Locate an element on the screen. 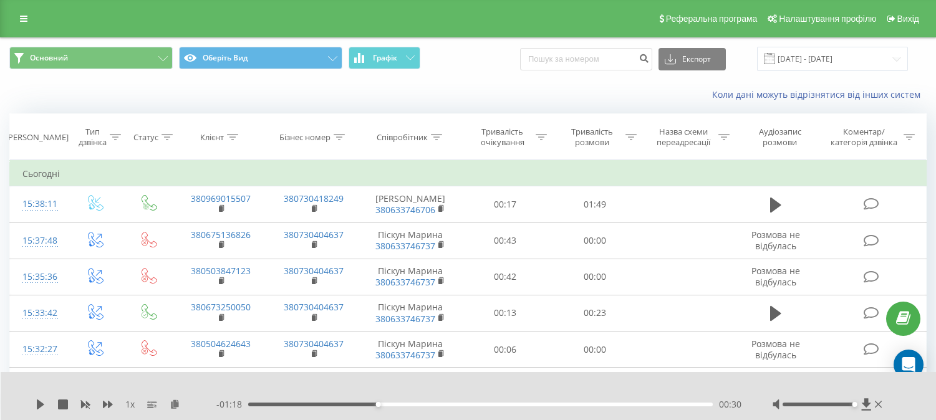  a: 380675136826 is located at coordinates (221, 235).